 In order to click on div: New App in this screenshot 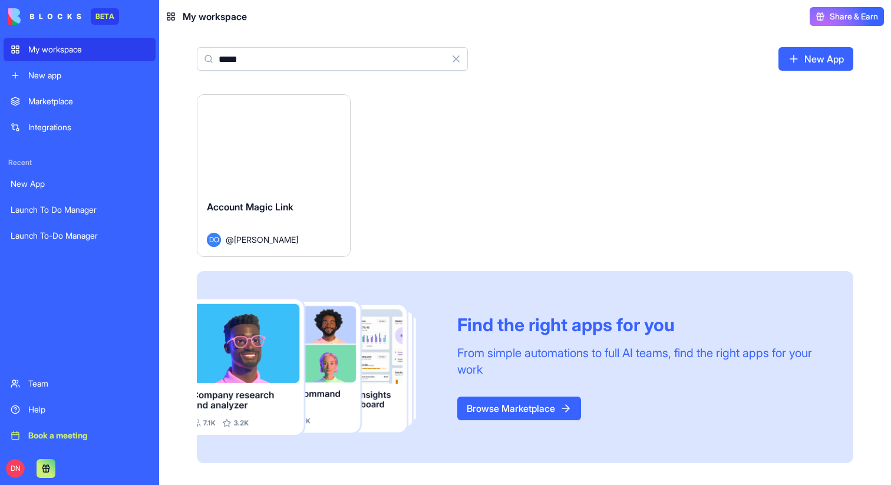, I will do `click(80, 184)`.